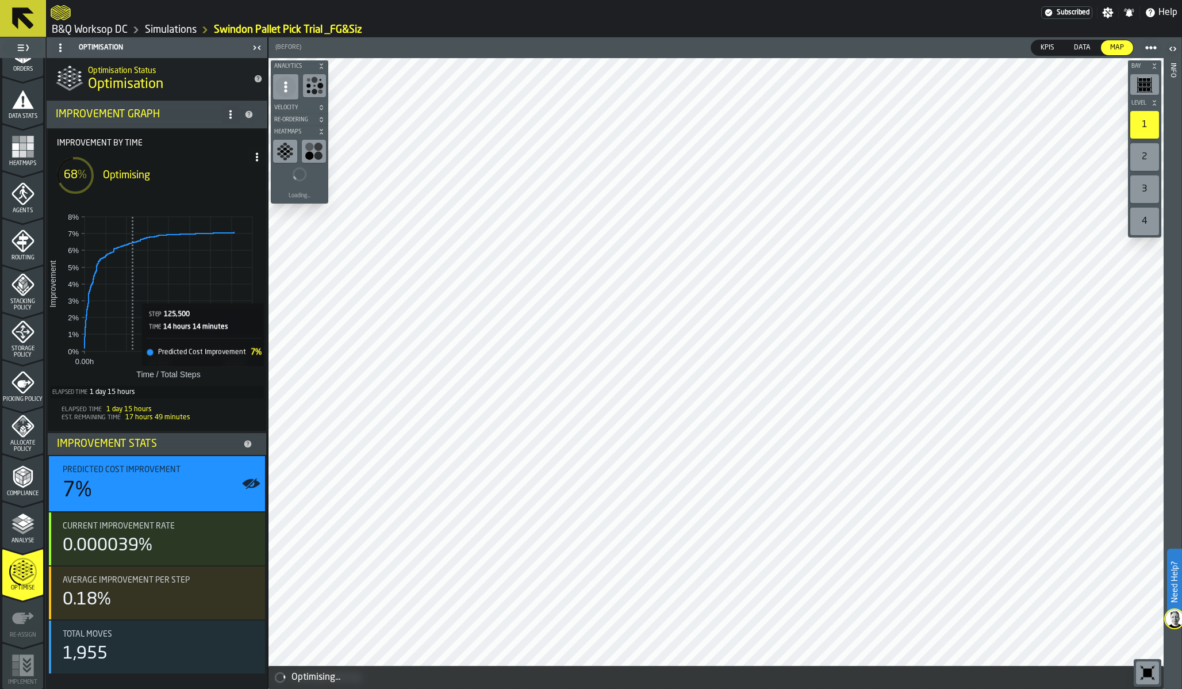 Image resolution: width=1182 pixels, height=689 pixels. I want to click on span: Storage Policy, so click(22, 352).